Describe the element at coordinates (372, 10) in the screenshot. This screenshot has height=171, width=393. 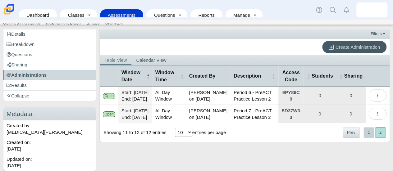
I see `a: gerrit.mulder.oKQmOA` at that location.